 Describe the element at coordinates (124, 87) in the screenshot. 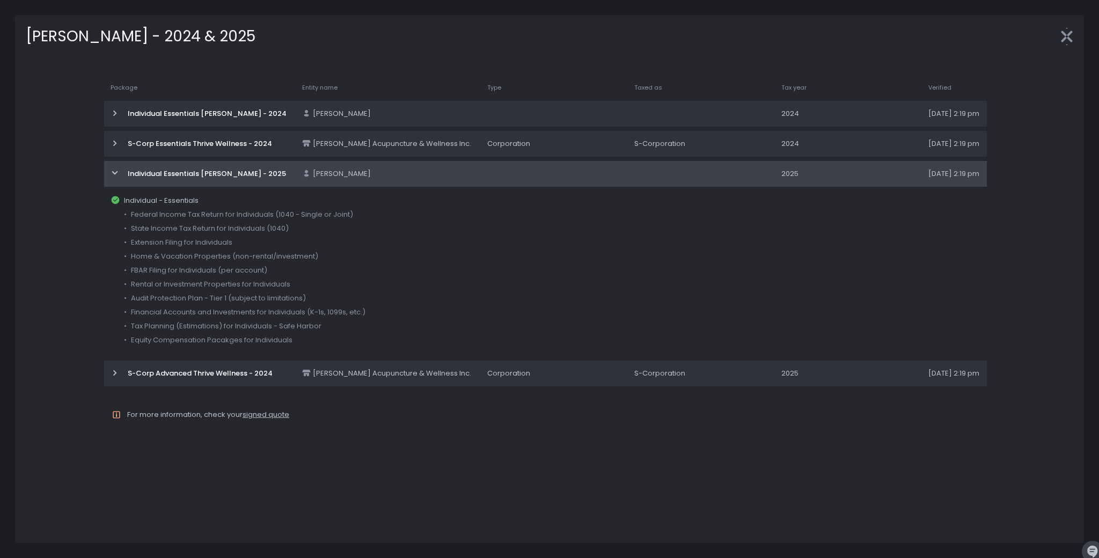

I see `span: Package` at that location.